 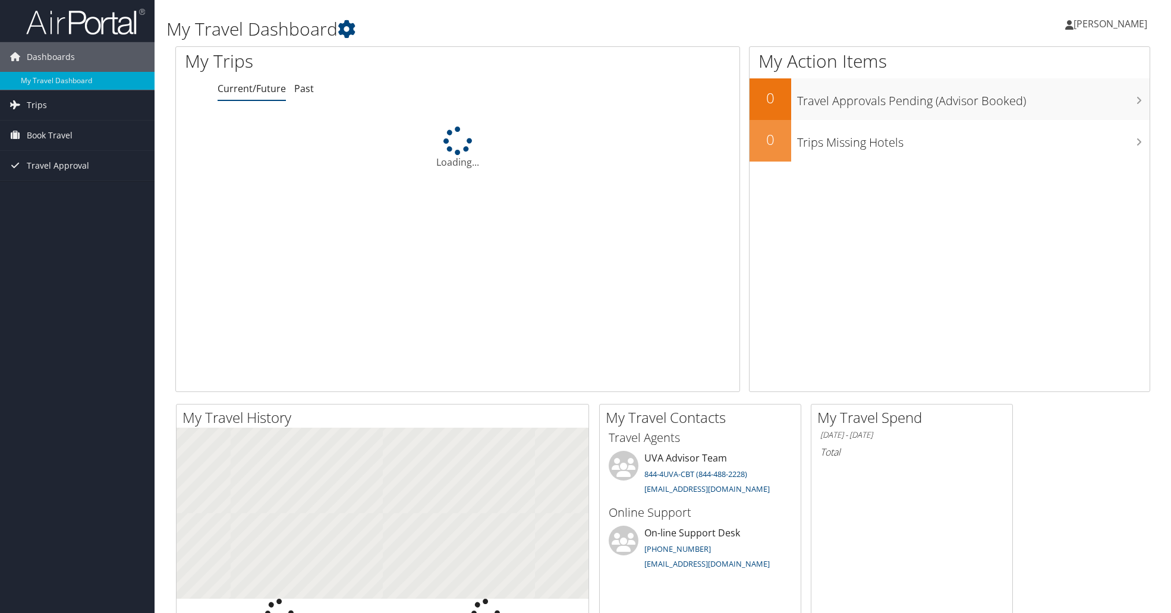 I want to click on li: On-line Support Desk, so click(x=700, y=550).